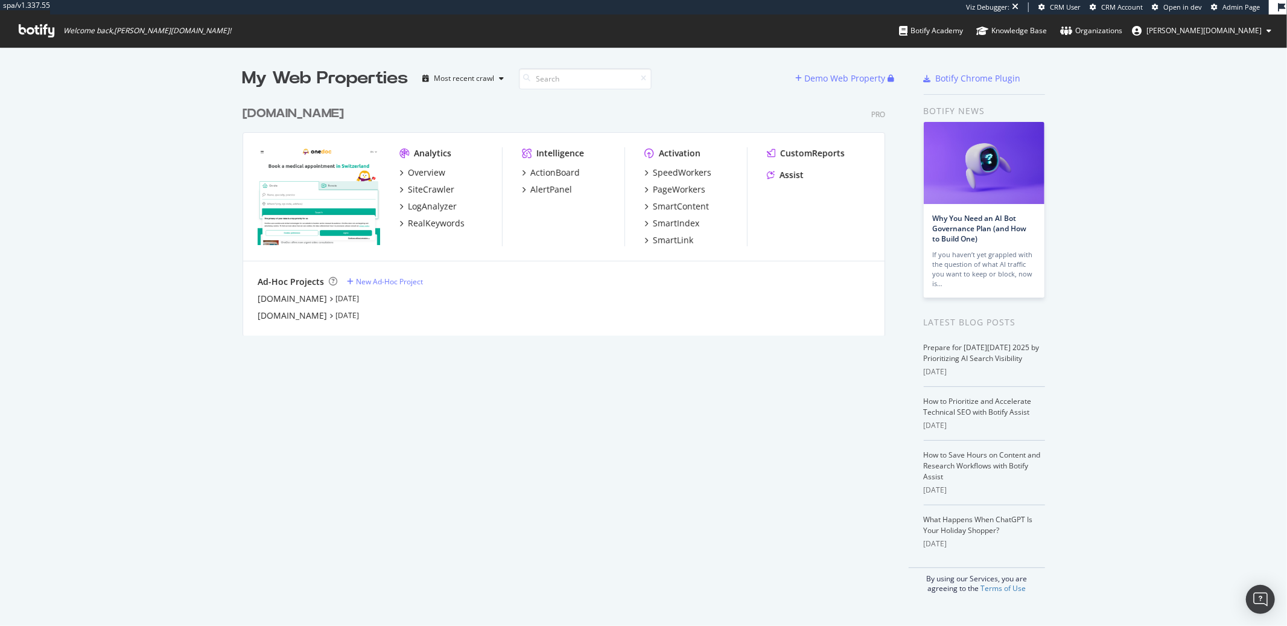 The image size is (1287, 626). Describe the element at coordinates (291, 282) in the screenshot. I see `div: Ad-Hoc Projects` at that location.